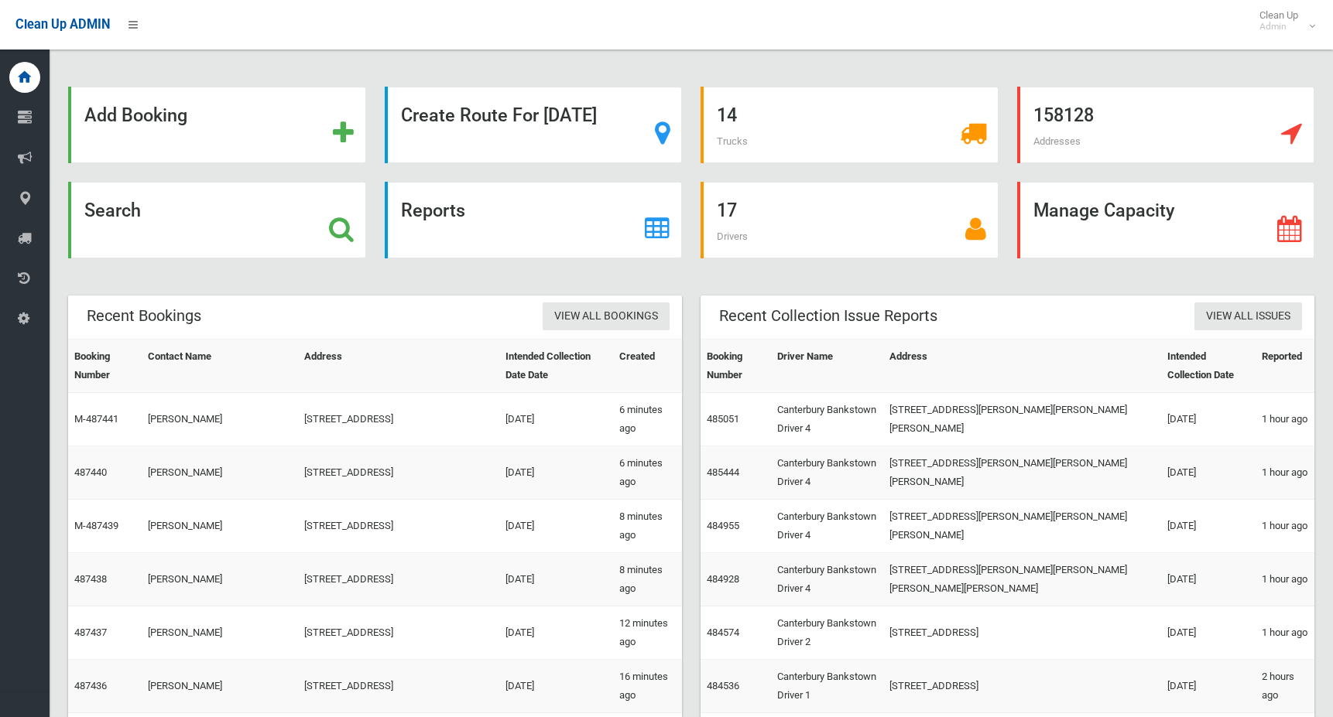  Describe the element at coordinates (1063, 115) in the screenshot. I see `strong: 158128` at that location.